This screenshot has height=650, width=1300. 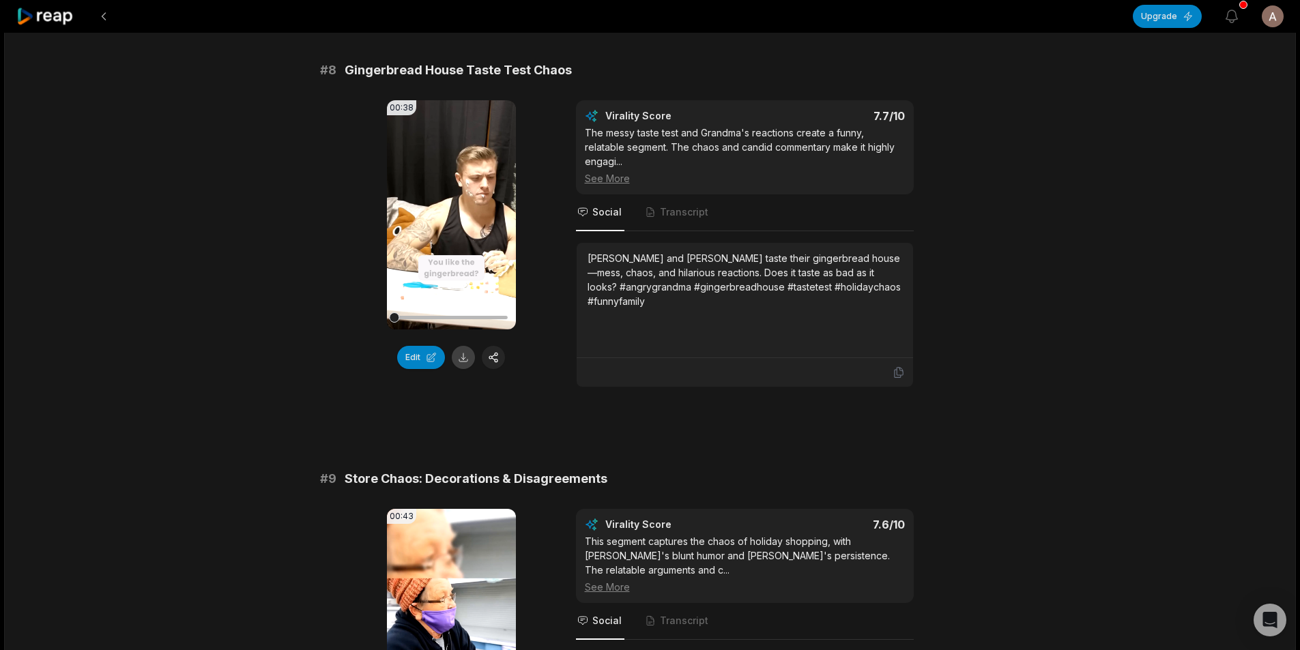 What do you see at coordinates (745, 156) in the screenshot?
I see `div: The messy taste test and Grandma's reactions create a funny, relatable segment. The chaos and can...` at bounding box center [745, 156].